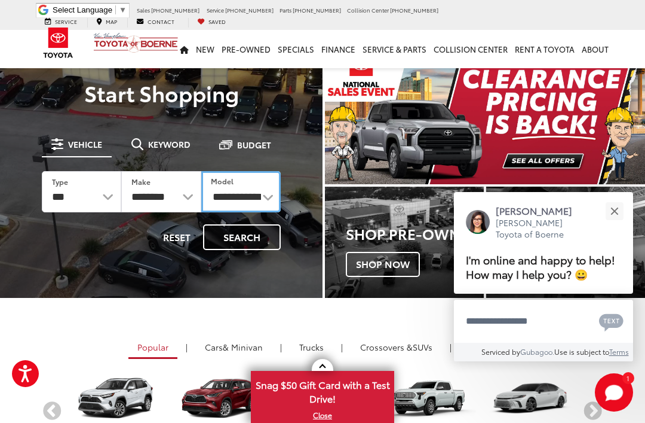 This screenshot has height=423, width=645. Describe the element at coordinates (141, 181) in the screenshot. I see `label: Make` at that location.